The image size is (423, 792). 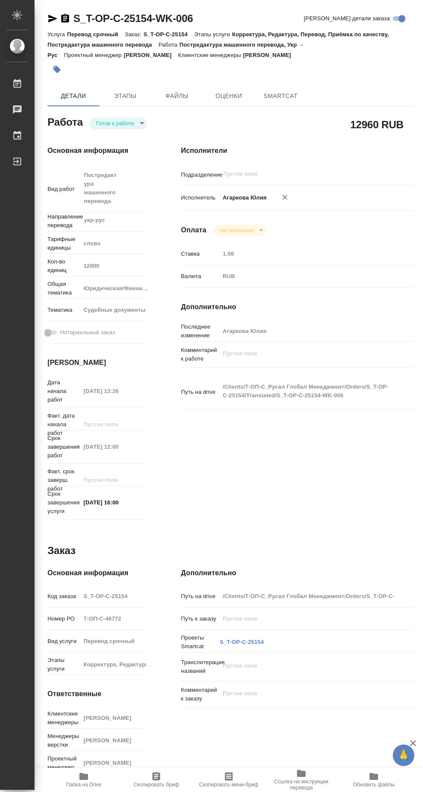 I want to click on div: Юридическая/Финансовая, so click(x=119, y=289).